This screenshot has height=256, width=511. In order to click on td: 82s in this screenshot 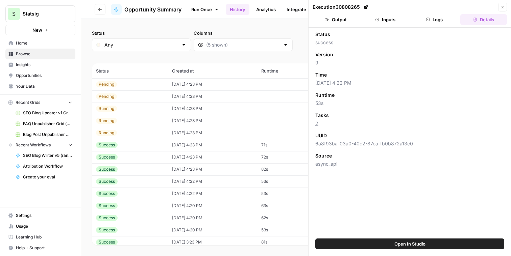, I will do `click(287, 170)`.